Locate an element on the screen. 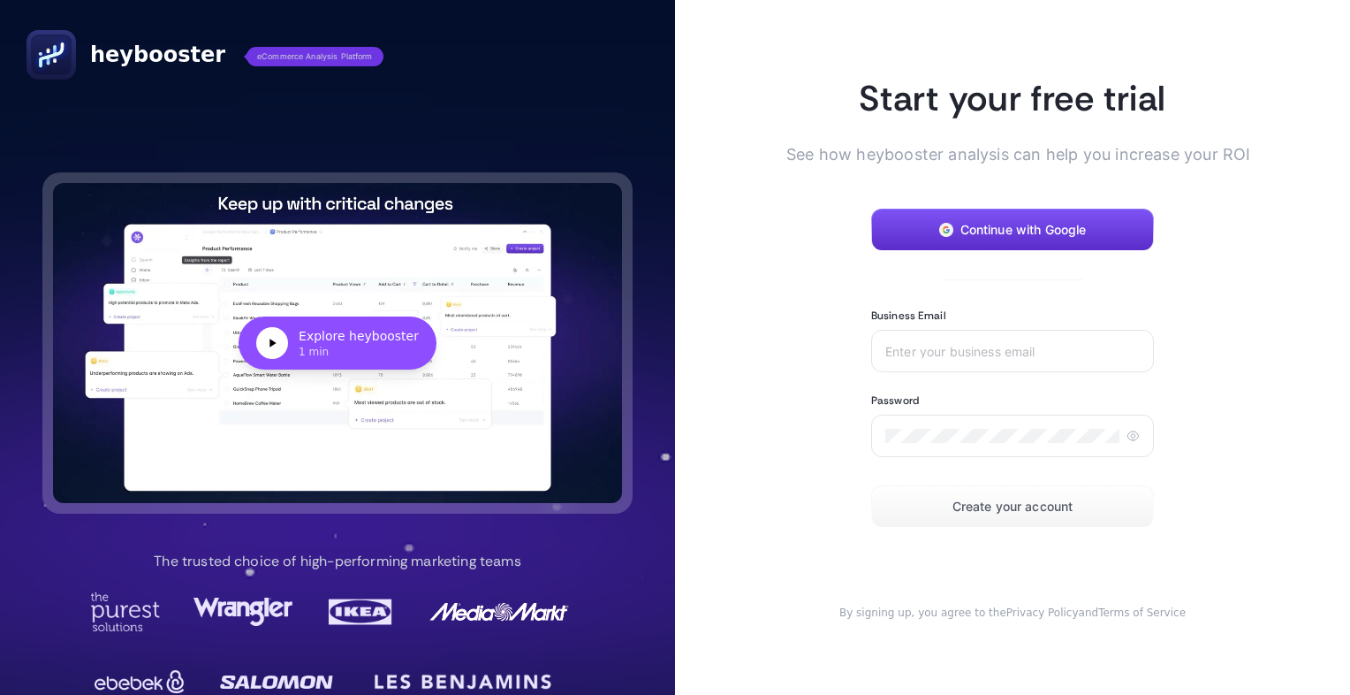 This screenshot has height=695, width=1350. span: Continue with Google is located at coordinates (1023, 230).